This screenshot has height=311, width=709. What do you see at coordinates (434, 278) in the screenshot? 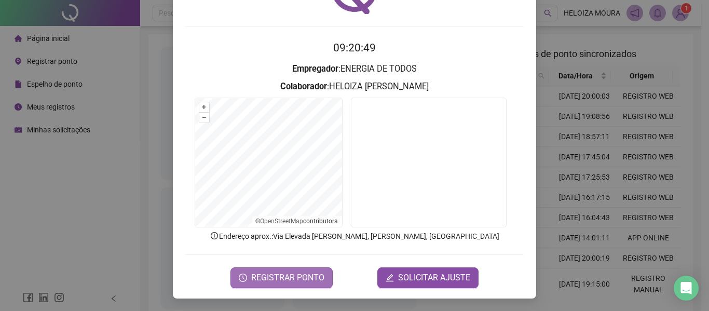
I see `span: SOLICITAR AJUSTE` at bounding box center [434, 278].